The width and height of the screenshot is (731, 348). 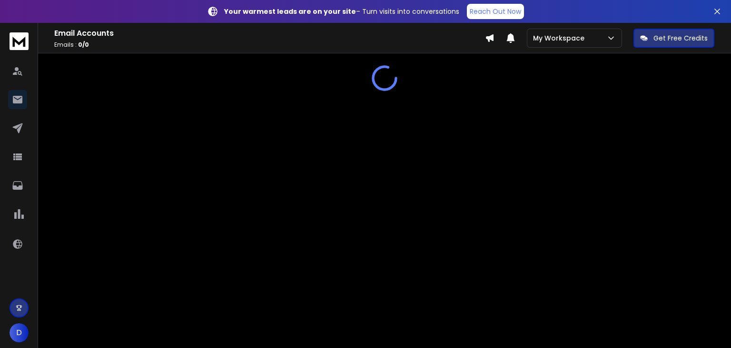 What do you see at coordinates (19, 41) in the screenshot?
I see `img: logo` at bounding box center [19, 41].